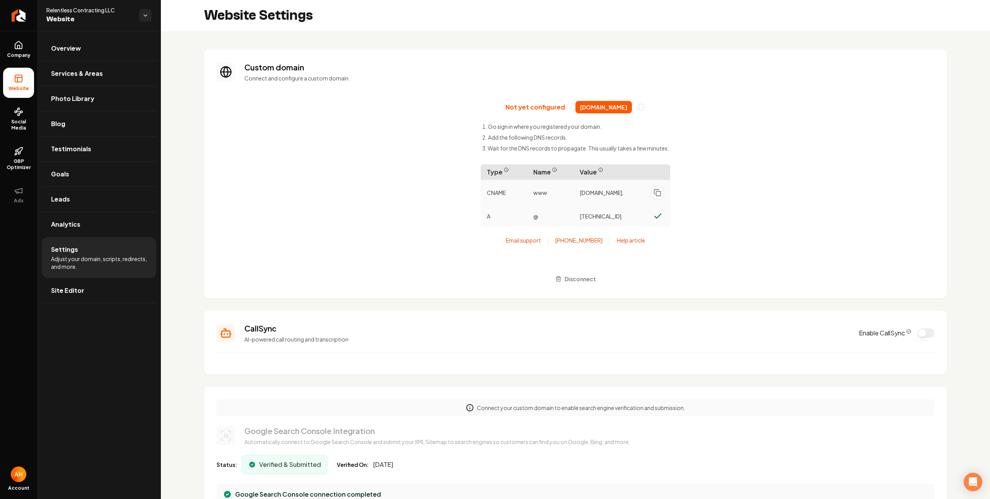 The height and width of the screenshot is (499, 990). What do you see at coordinates (290, 465) in the screenshot?
I see `span: Verified & Submitted` at bounding box center [290, 465].